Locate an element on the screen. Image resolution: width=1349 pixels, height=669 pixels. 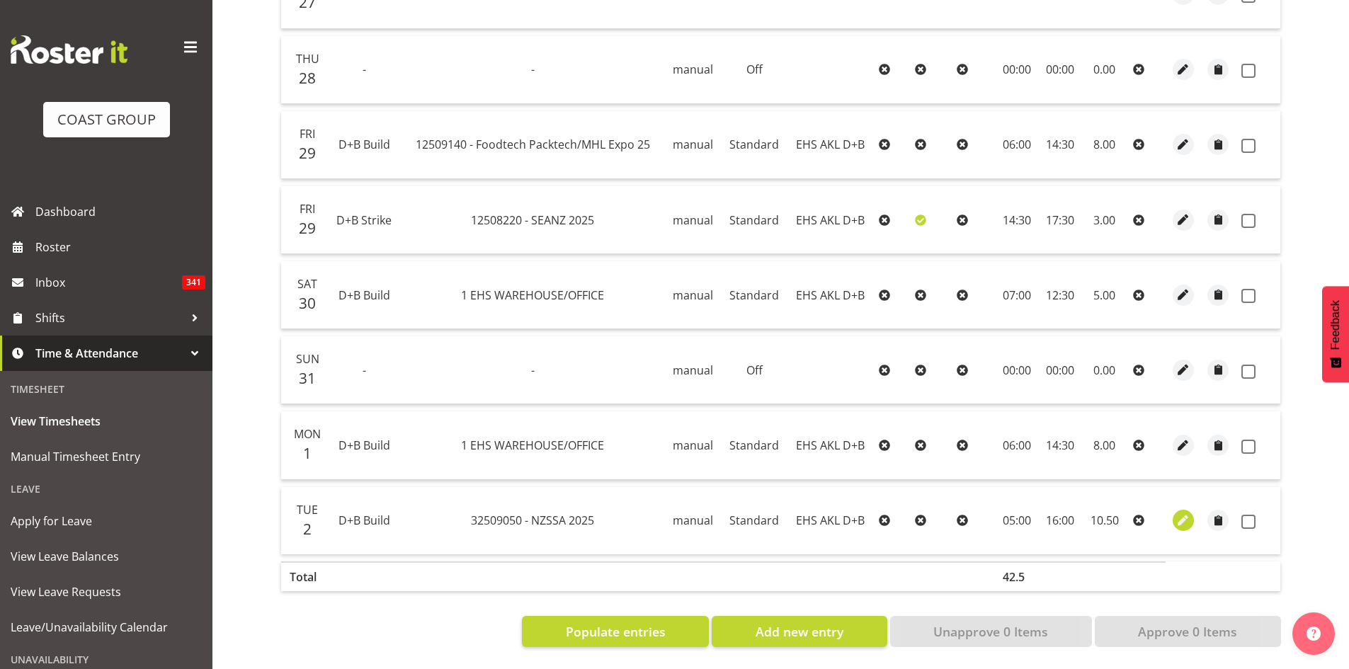
span: Populate entries is located at coordinates (615, 631).